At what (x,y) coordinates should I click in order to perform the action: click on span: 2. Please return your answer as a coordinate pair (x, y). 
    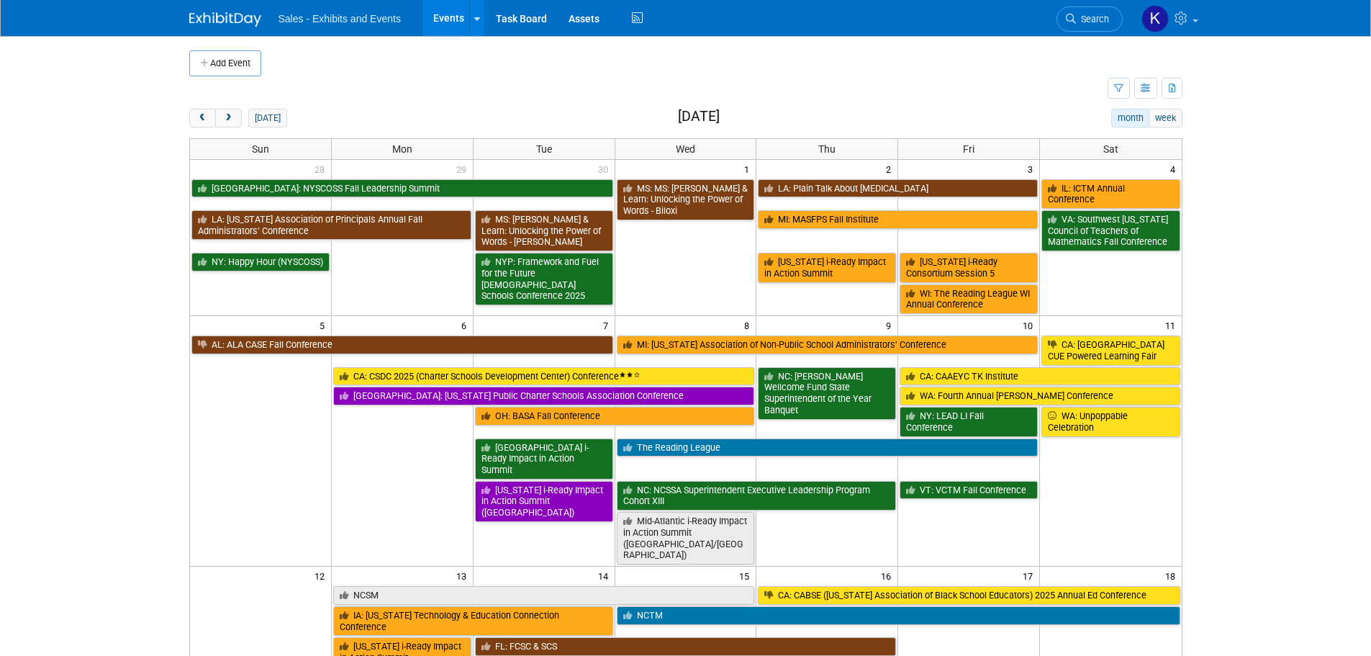
    Looking at the image, I should click on (891, 168).